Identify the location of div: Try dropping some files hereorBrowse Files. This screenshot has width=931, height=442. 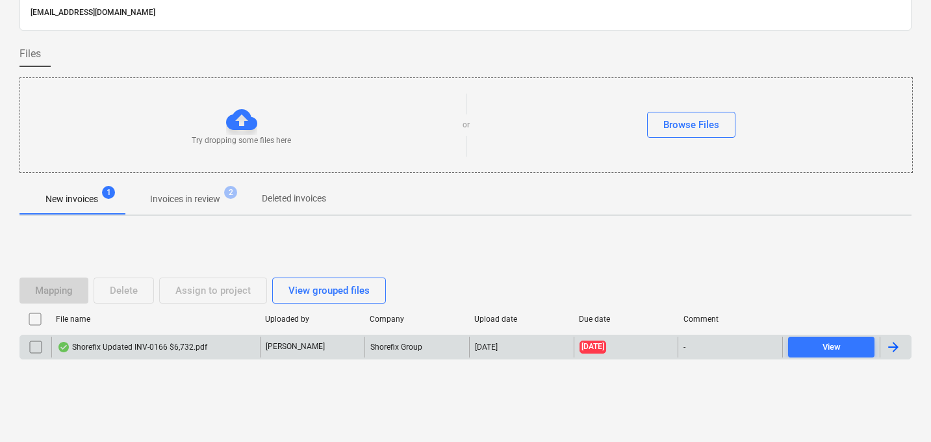
(466, 125).